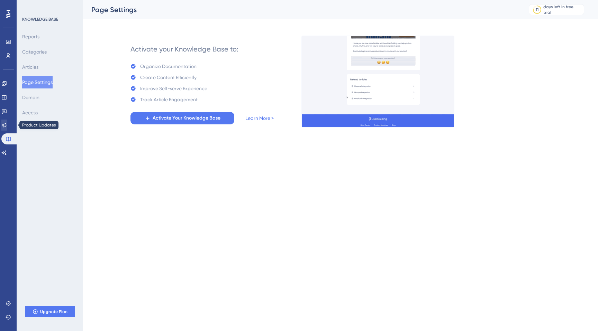  Describe the element at coordinates (30, 113) in the screenshot. I see `button: Access` at that location.